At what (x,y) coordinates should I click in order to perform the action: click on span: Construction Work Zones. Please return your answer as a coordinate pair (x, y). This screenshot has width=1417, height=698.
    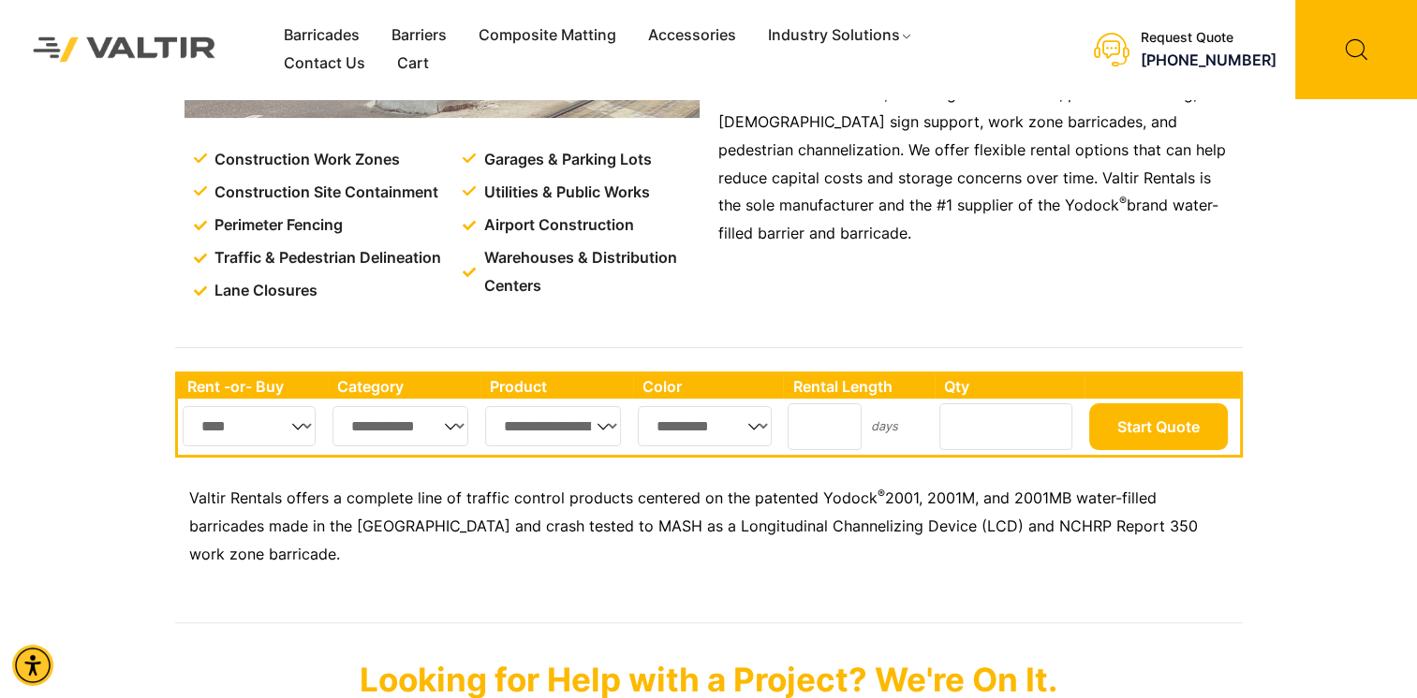
    Looking at the image, I should click on (304, 160).